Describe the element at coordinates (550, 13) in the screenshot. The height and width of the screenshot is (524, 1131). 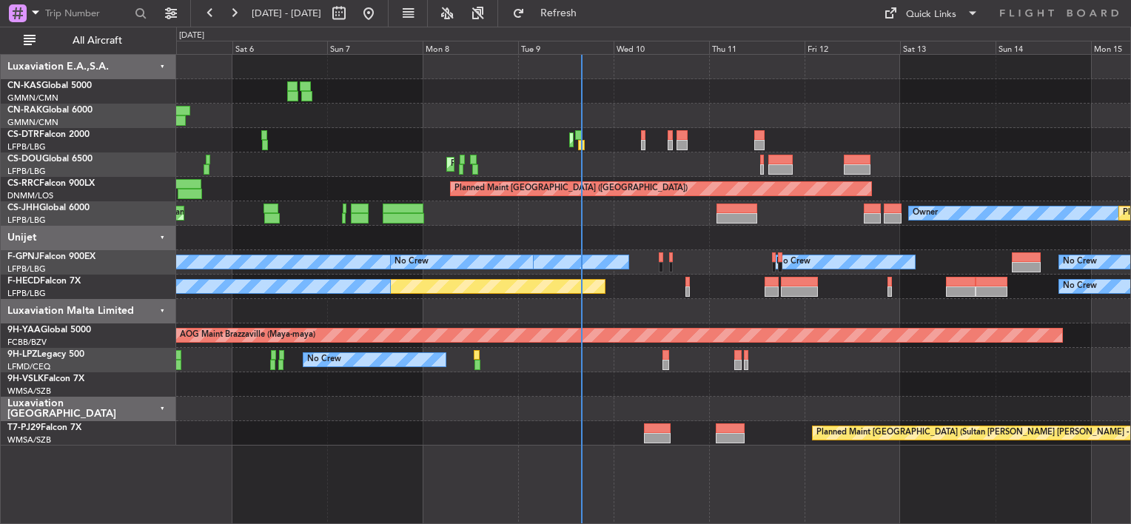
I see `button: Refresh` at that location.